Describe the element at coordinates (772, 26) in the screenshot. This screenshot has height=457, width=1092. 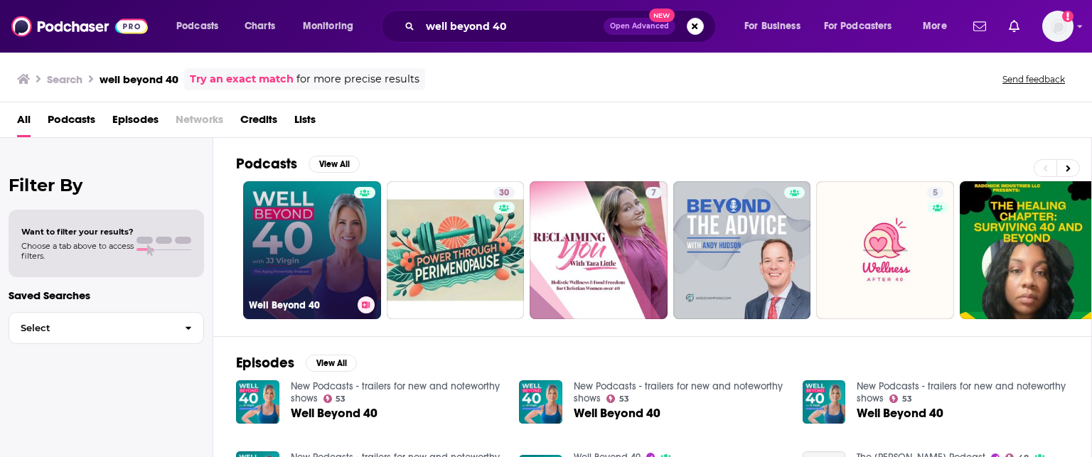
I see `span: For Business` at that location.